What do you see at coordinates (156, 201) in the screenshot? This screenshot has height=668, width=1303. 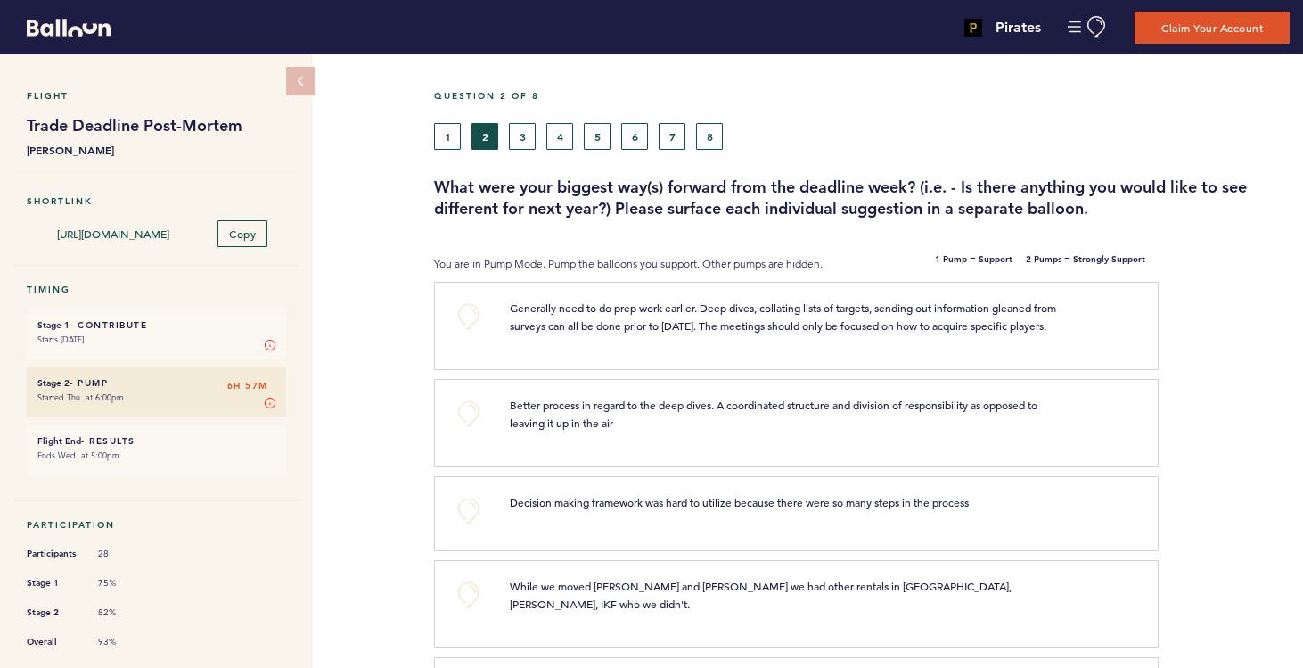 I see `h5: Shortlink` at bounding box center [156, 201].